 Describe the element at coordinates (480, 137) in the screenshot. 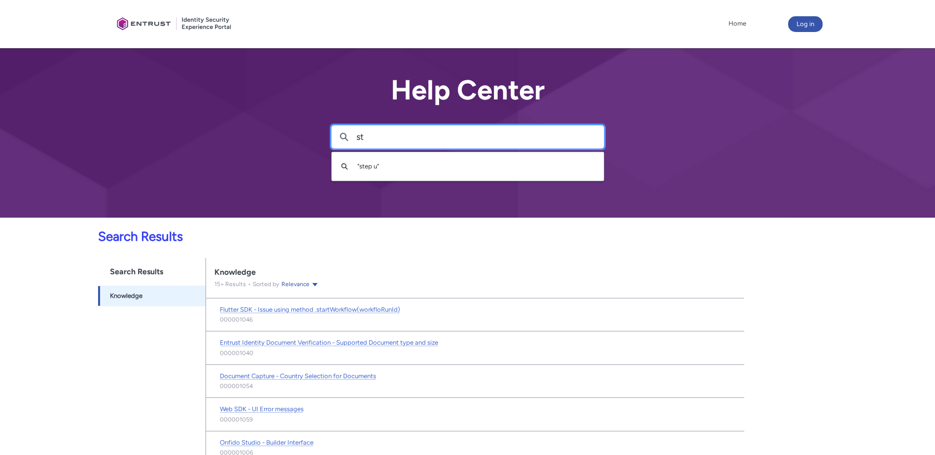

I see `input: Search for articles, cases, videos...` at that location.